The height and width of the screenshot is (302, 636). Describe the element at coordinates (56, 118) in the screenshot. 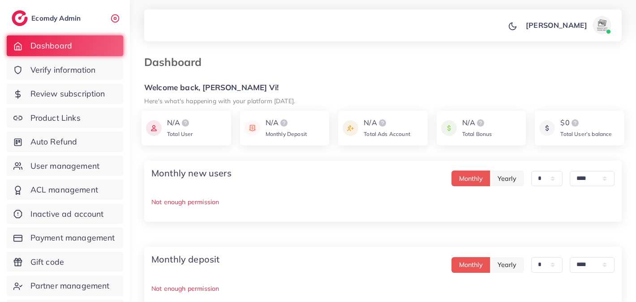

I see `span: Product Links` at that location.